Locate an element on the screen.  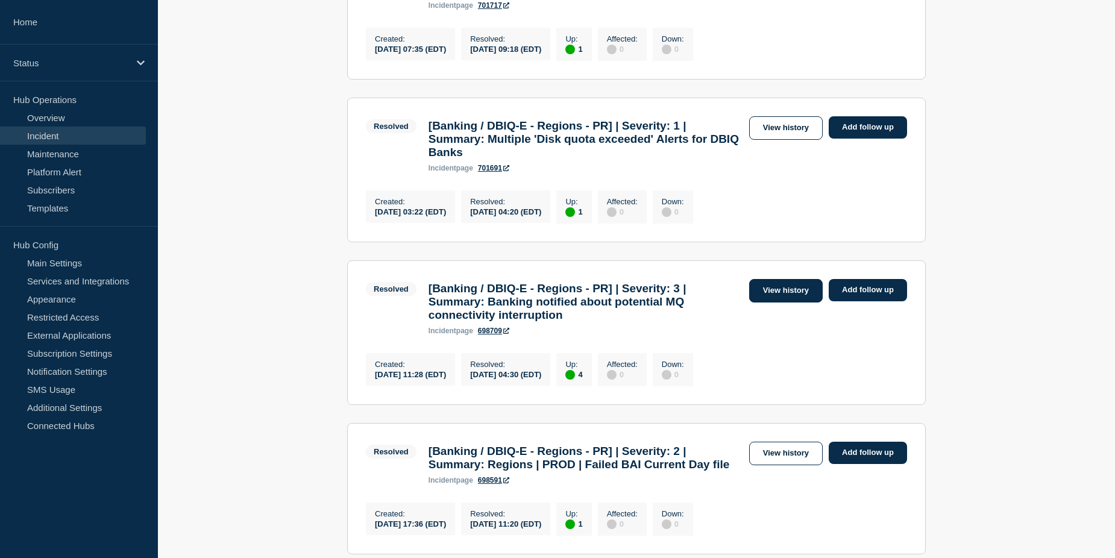
h3: [Banking / DBIQ-E - Regions - PR] | Severity: 1 | Summary: Multiple 'Disk quota exceeded' Alerts ... is located at coordinates (586, 139).